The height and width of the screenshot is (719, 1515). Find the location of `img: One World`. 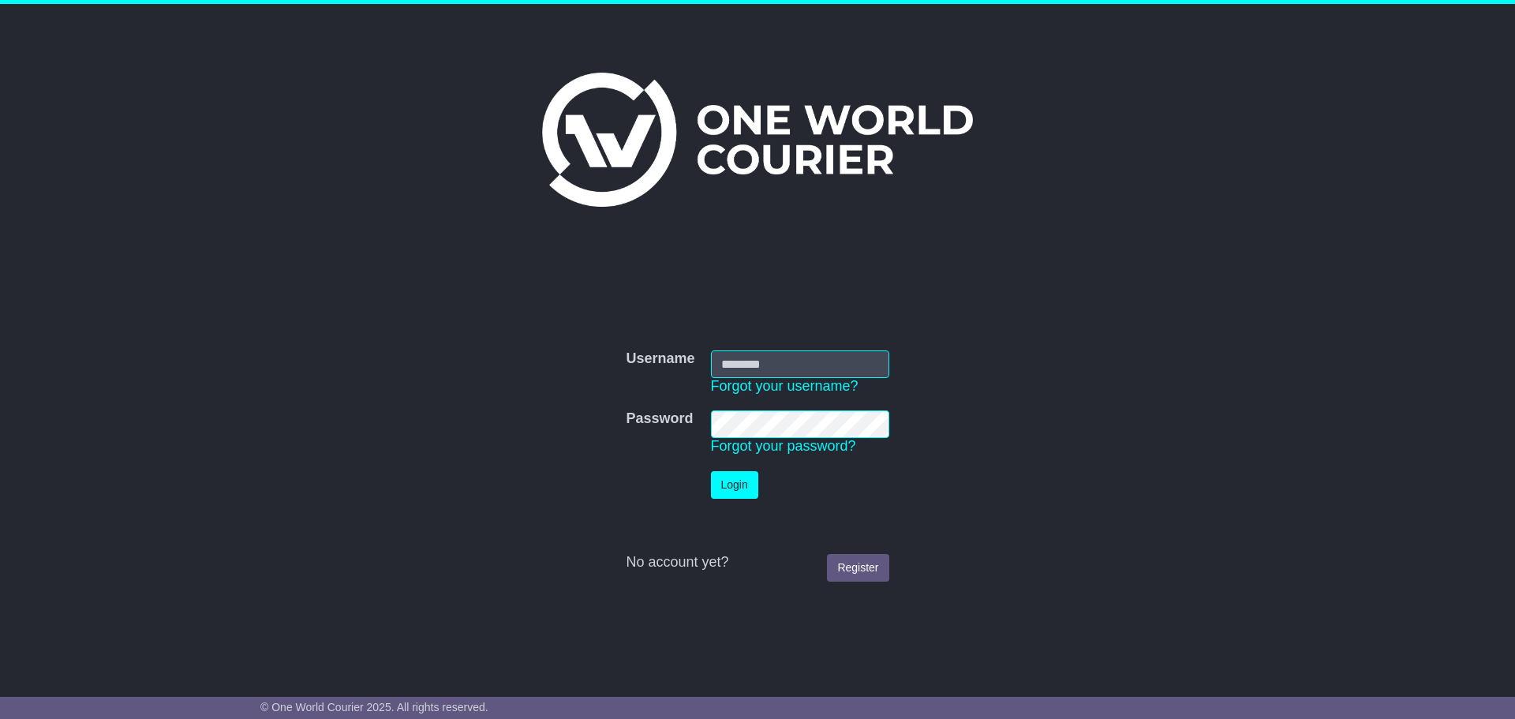

img: One World is located at coordinates (758, 140).